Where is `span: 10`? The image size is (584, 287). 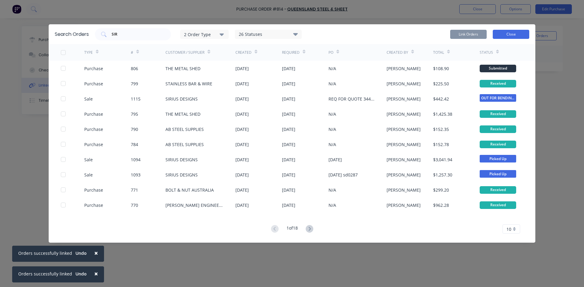
span: 10 is located at coordinates (509, 229).